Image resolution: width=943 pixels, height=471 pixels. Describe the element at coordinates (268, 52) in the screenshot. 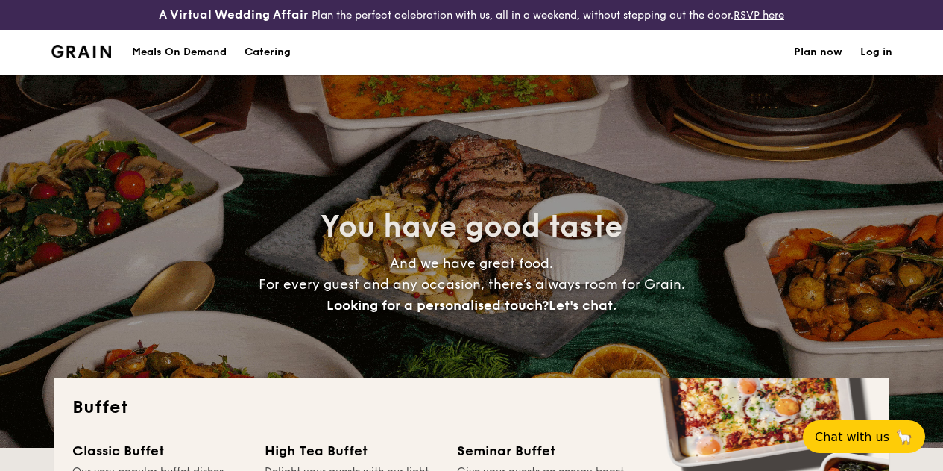

I see `h1: Catering` at that location.